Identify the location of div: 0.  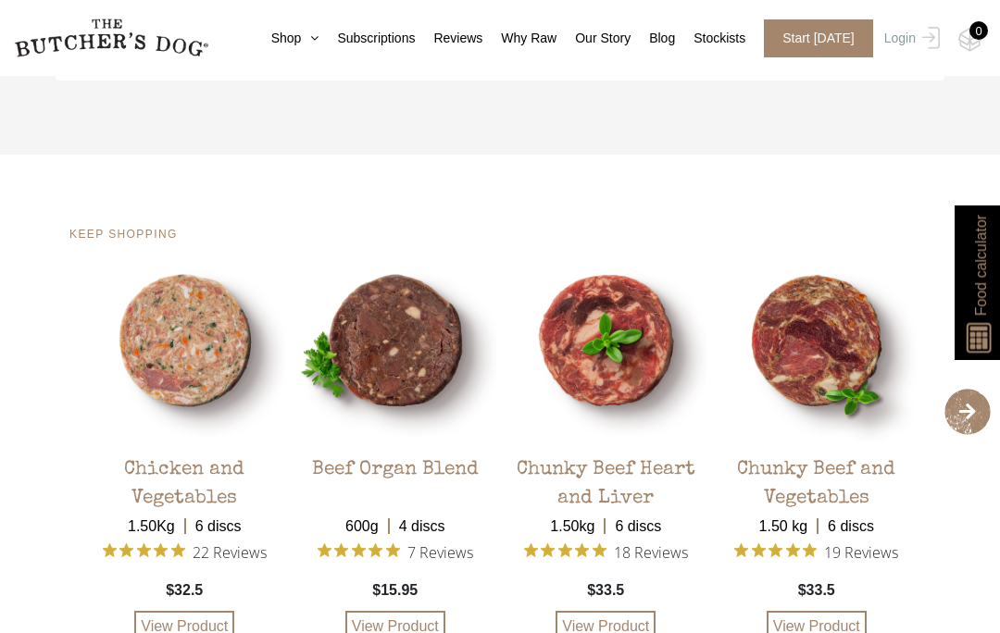
(979, 31).